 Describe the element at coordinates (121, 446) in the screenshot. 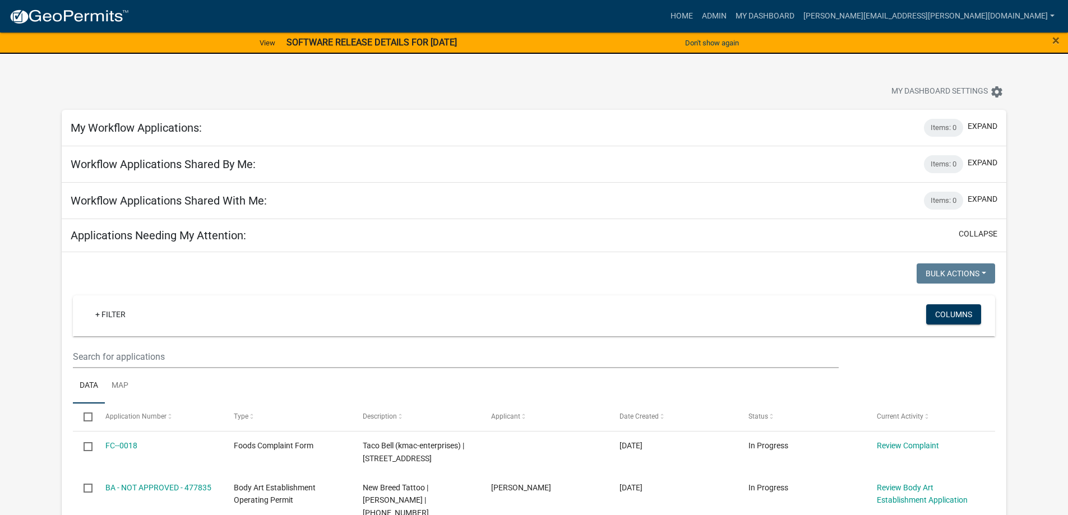

I see `a: FC--0018` at that location.